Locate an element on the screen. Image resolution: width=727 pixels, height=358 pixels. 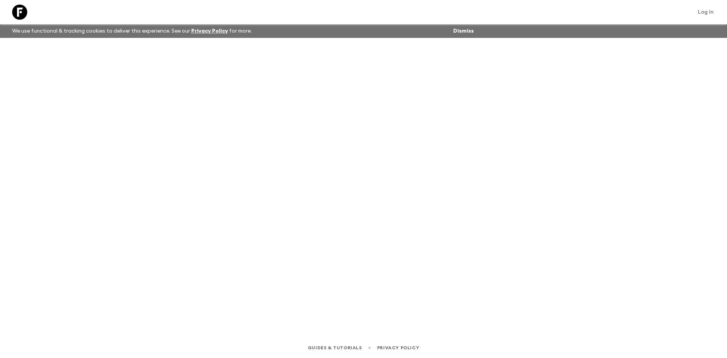
a: Log in is located at coordinates (706, 12).